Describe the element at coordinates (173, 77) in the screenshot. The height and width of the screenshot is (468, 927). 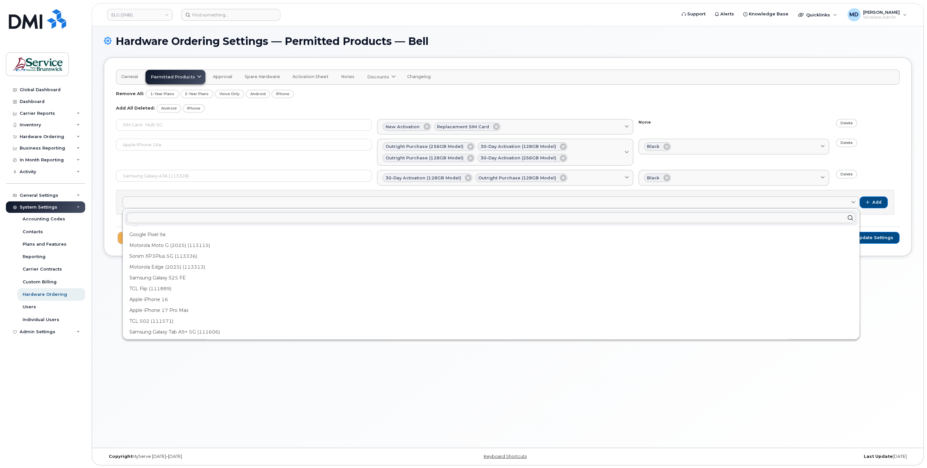
I see `span: Permitted Products` at that location.